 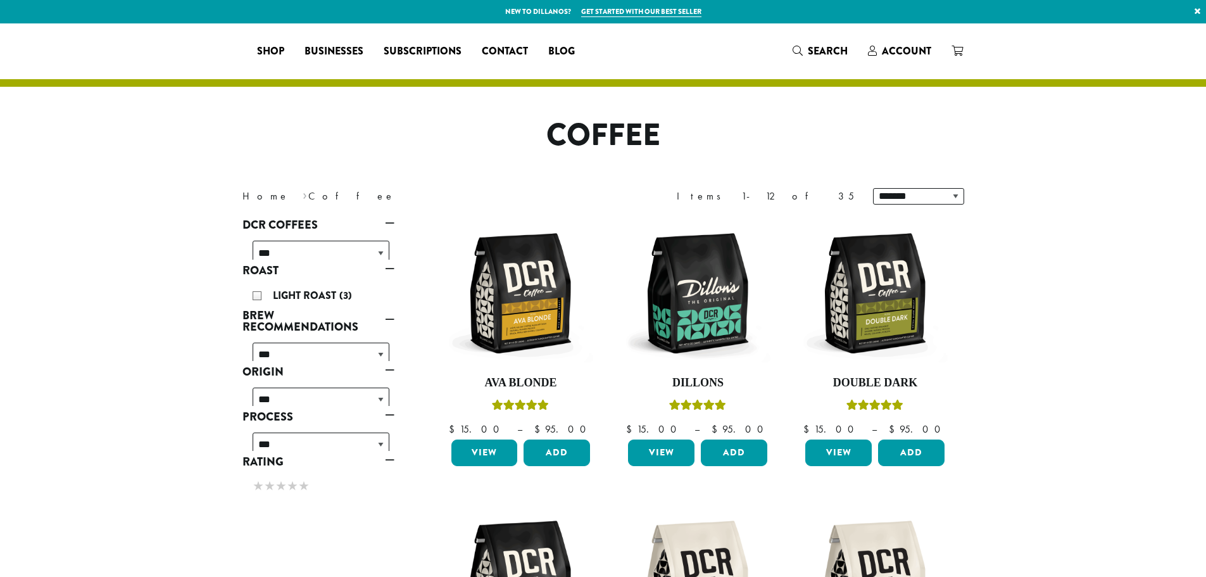 I want to click on span: Subscriptions, so click(x=422, y=51).